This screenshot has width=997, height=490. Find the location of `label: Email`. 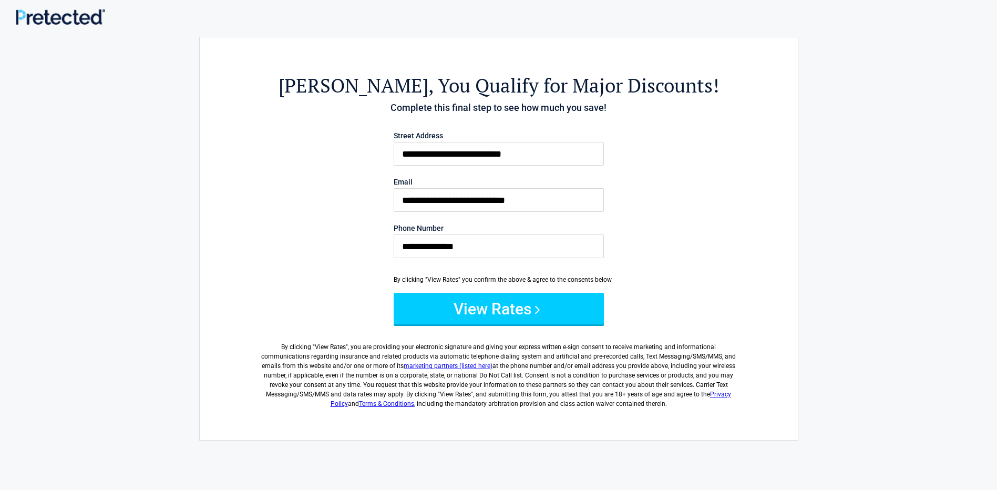

label: Email is located at coordinates (499, 182).